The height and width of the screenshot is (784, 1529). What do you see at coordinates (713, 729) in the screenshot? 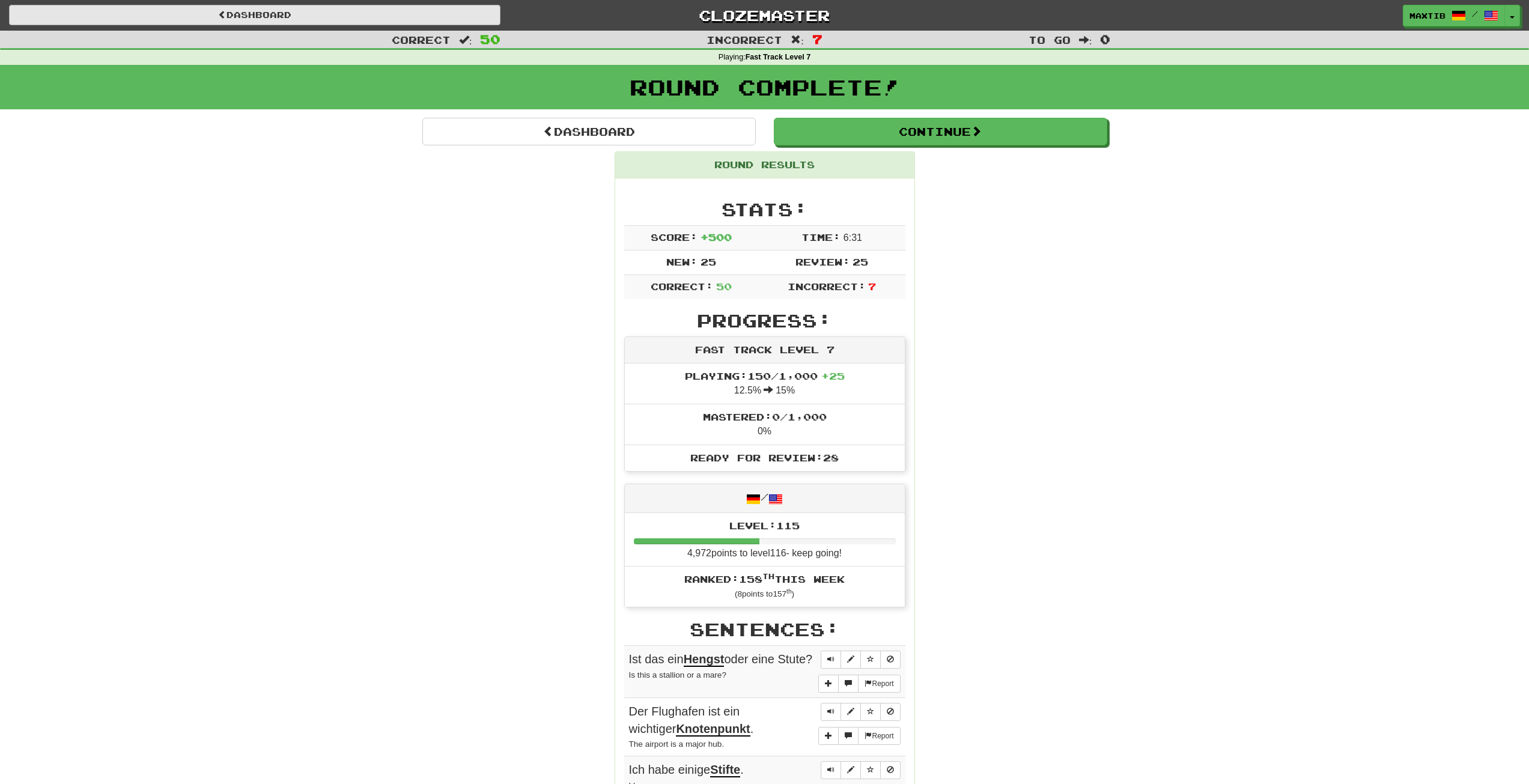
I see `u: Knotenpunkt` at bounding box center [713, 729].